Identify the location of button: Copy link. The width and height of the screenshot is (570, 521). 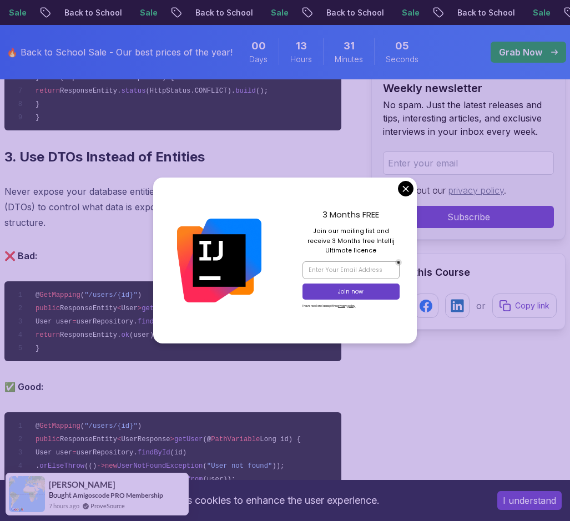
(524, 306).